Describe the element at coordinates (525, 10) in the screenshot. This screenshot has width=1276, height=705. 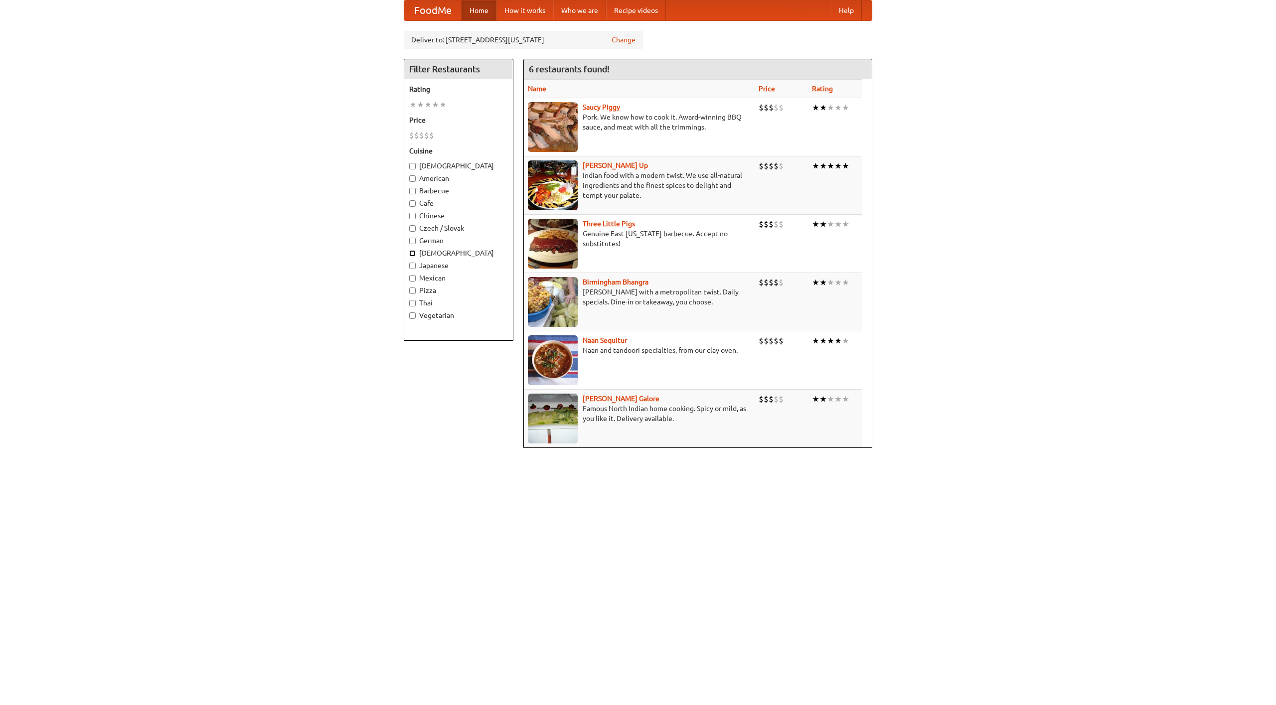
I see `a: How it works` at that location.